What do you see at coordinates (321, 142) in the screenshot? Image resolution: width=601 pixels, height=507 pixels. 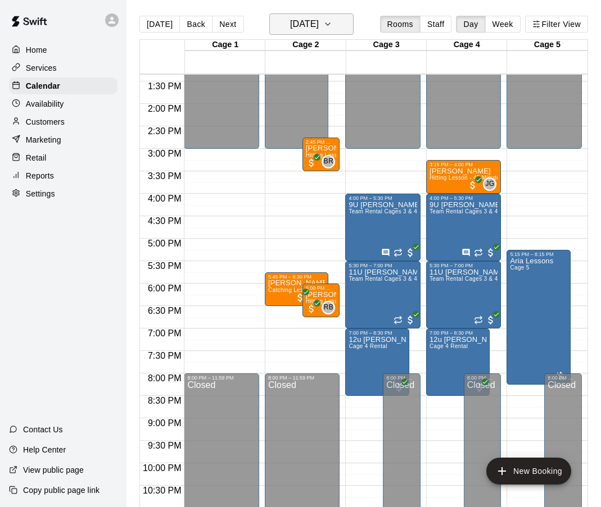 I see `div: 2:45 PM – 3:30 PM` at bounding box center [321, 142].